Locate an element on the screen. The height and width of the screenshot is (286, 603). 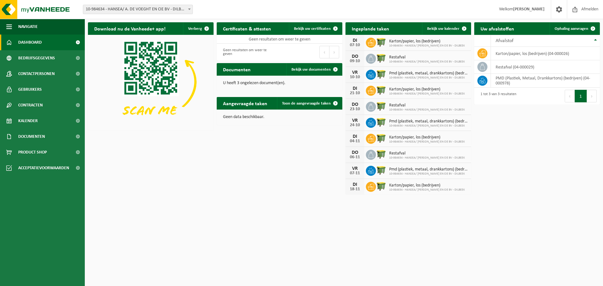
span: Toon de aangevraagde taken is located at coordinates (306, 103).